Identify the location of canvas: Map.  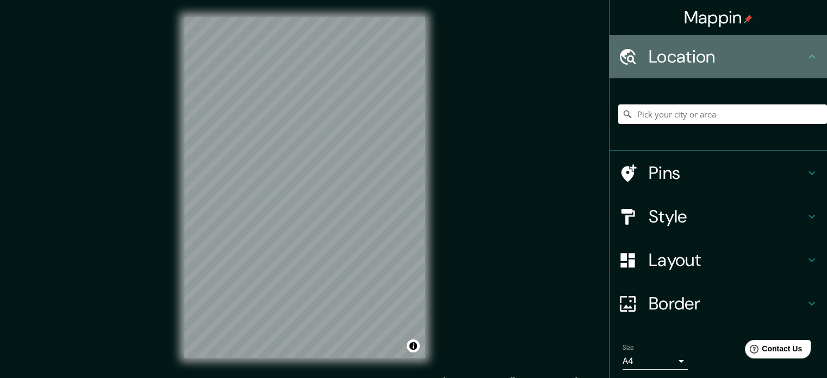
(304, 187).